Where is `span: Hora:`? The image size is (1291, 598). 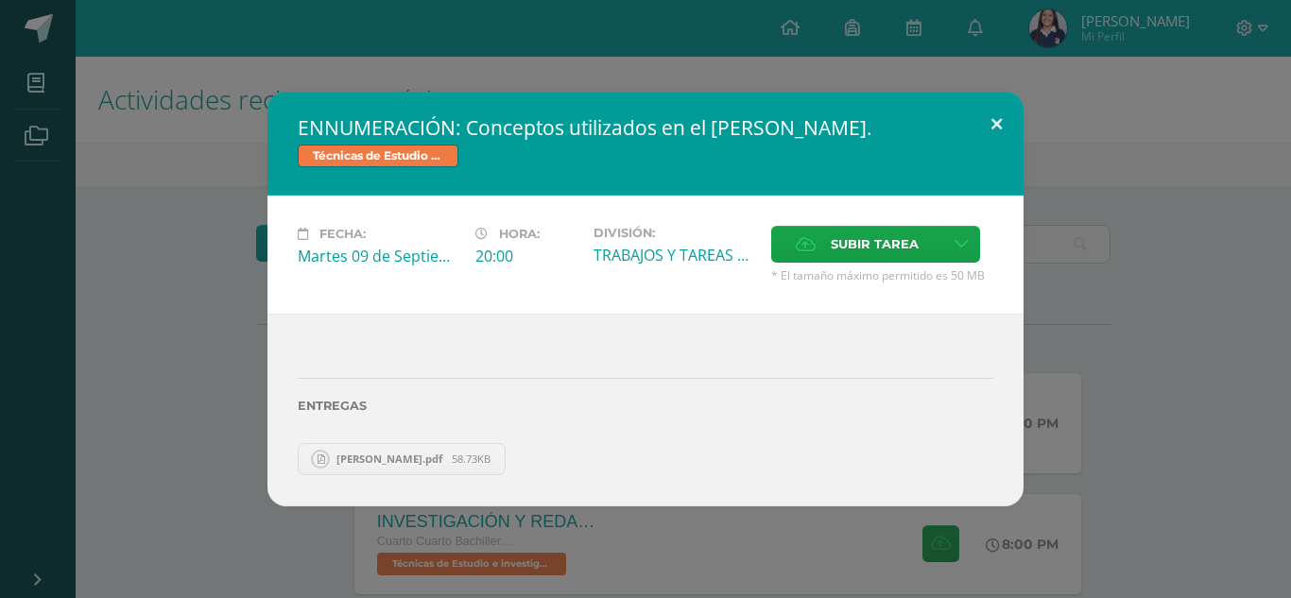
span: Hora: is located at coordinates (519, 233).